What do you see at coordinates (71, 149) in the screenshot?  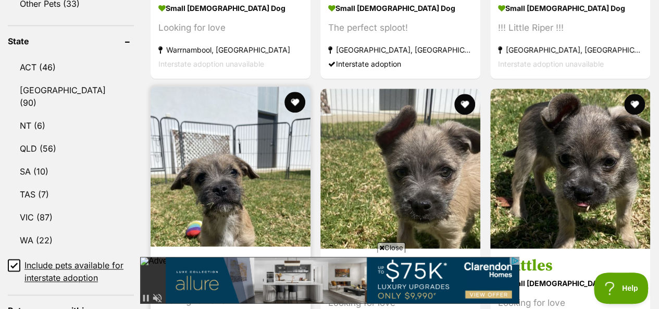 I see `a: QLD (56)` at bounding box center [71, 149].